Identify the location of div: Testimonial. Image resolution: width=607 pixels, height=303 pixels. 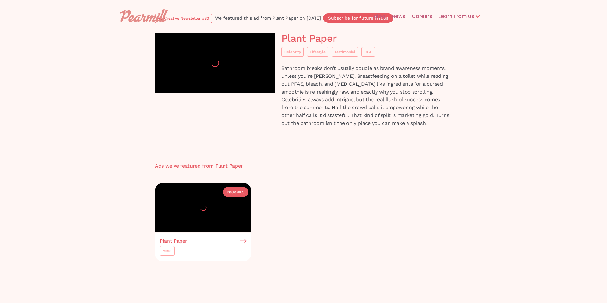
(345, 52).